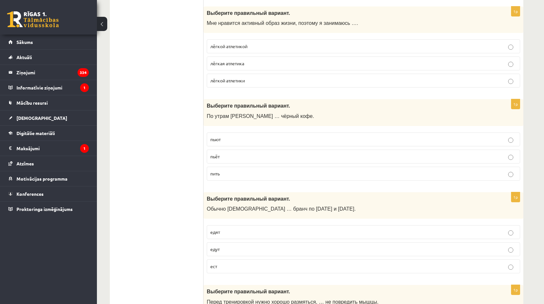 Image resolution: width=544 pixels, height=304 pixels. What do you see at coordinates (48, 57) in the screenshot?
I see `a: Aktuāli` at bounding box center [48, 57].